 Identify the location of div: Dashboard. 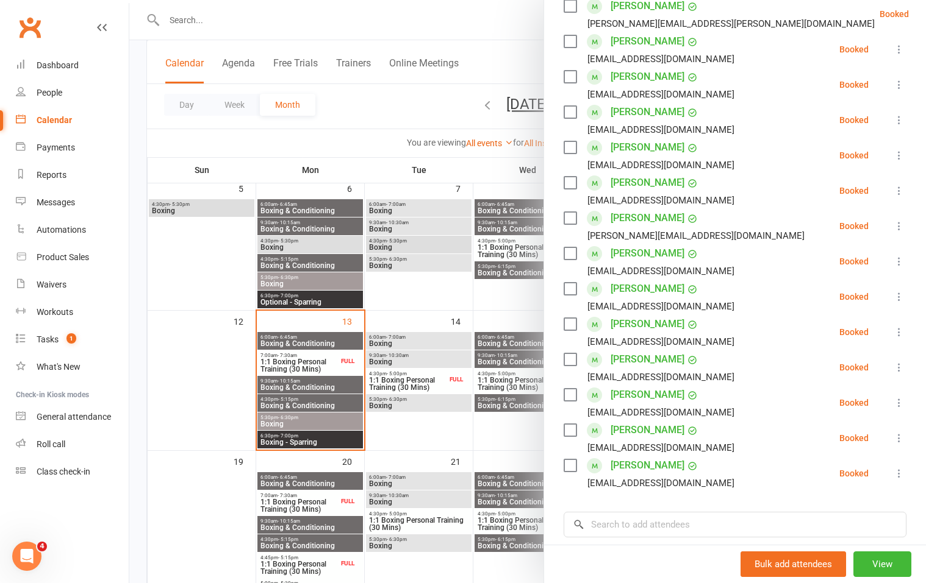
(57, 65).